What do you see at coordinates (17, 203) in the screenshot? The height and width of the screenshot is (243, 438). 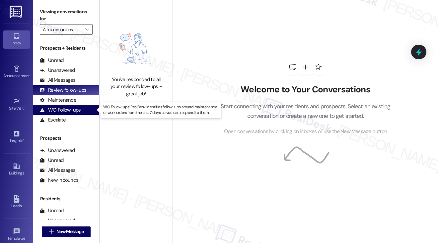 I see `a: Leads` at bounding box center [17, 203].